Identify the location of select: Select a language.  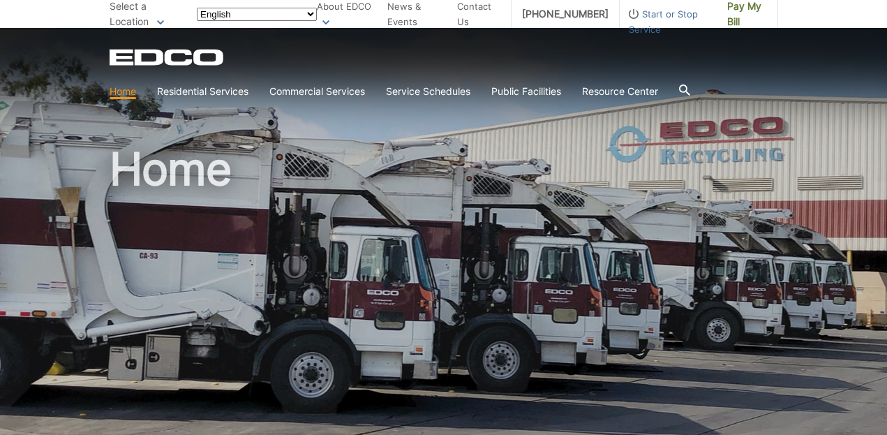
(257, 14).